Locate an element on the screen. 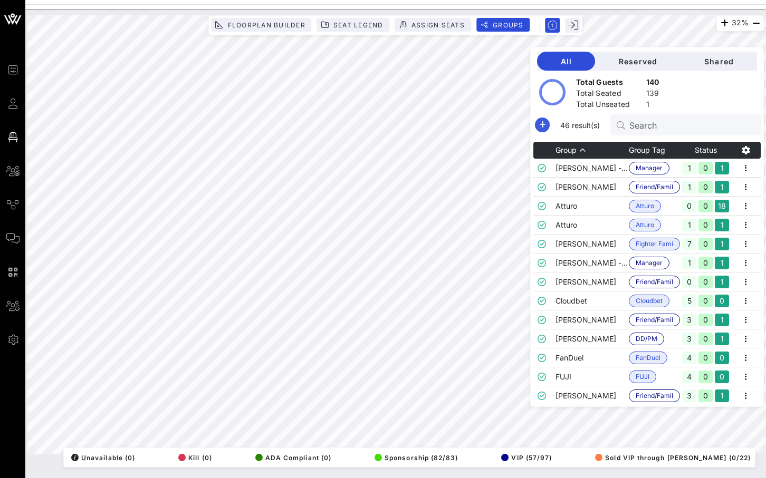 This screenshot has width=766, height=478. td: FUJI is located at coordinates (592, 377).